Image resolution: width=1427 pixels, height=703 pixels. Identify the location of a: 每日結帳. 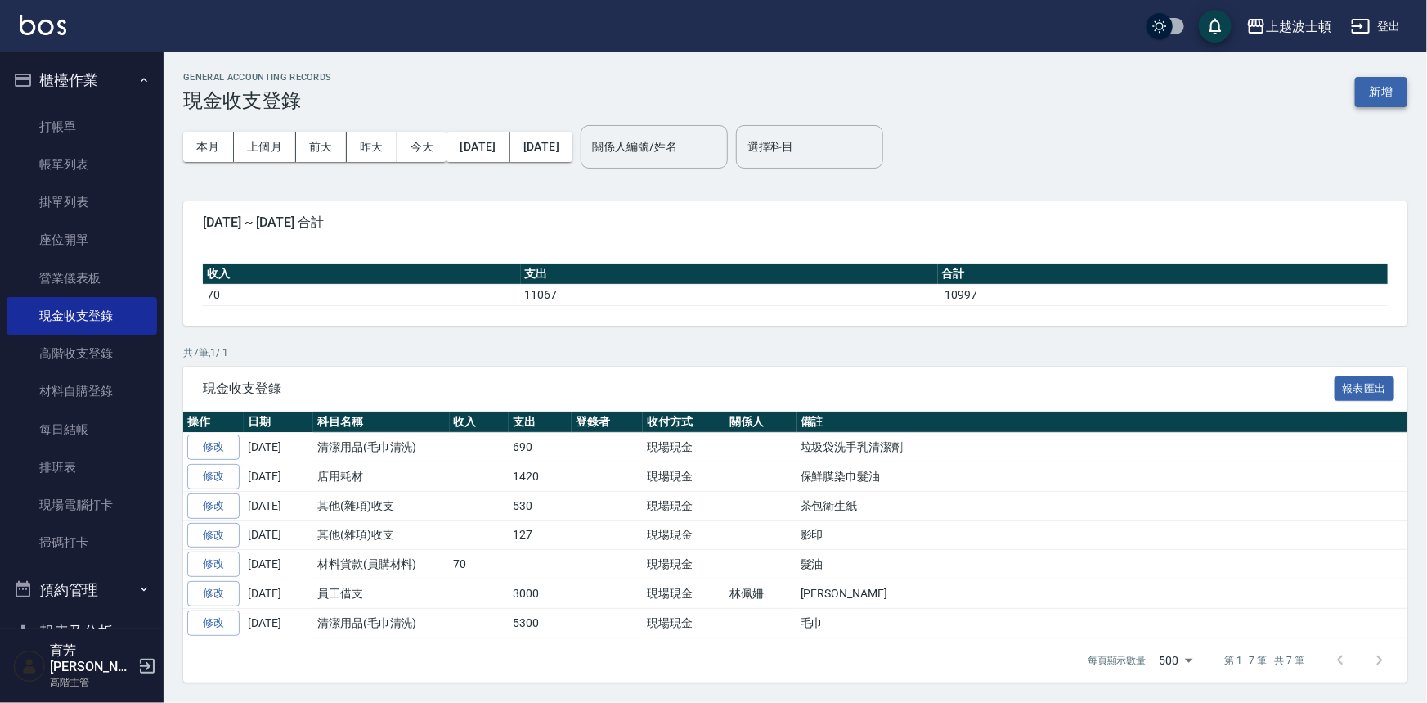
(82, 429).